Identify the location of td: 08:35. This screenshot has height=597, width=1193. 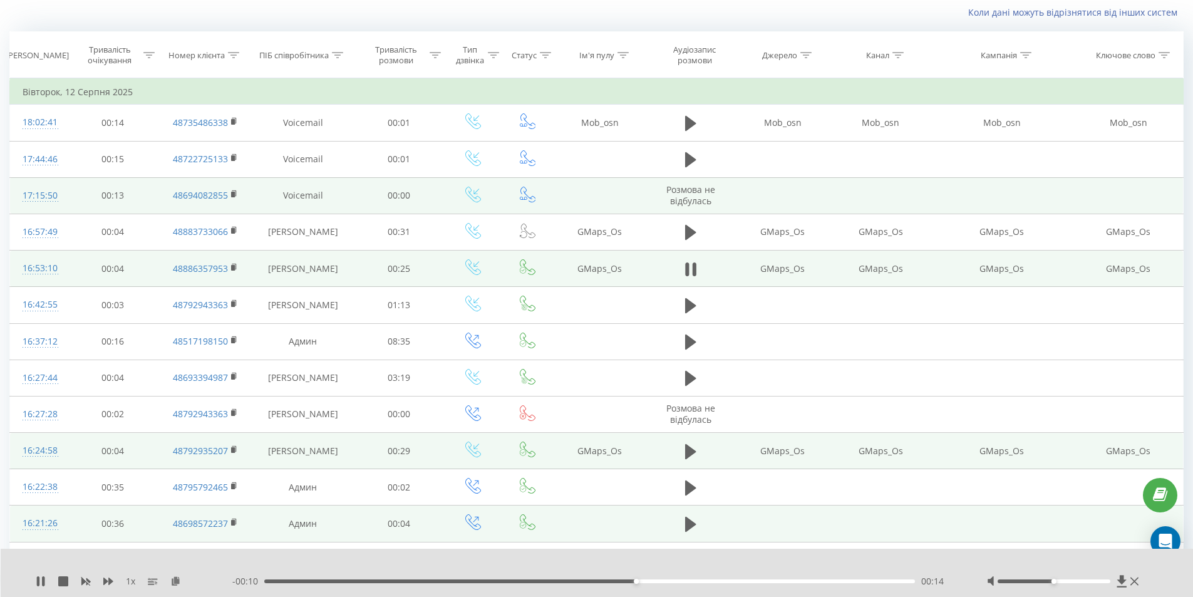
(399, 341).